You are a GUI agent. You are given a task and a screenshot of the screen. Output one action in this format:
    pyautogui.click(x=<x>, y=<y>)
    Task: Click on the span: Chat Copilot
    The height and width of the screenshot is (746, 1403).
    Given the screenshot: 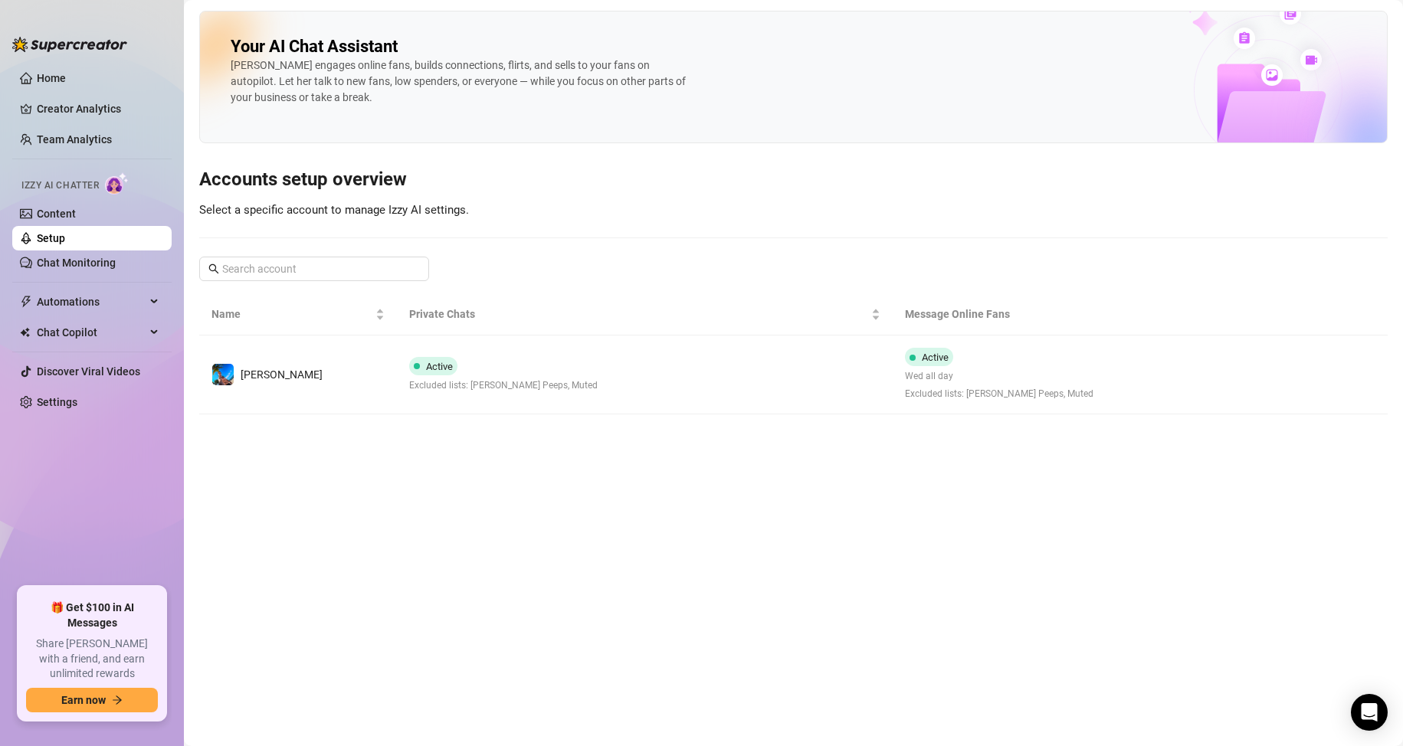 What is the action you would take?
    pyautogui.click(x=91, y=333)
    